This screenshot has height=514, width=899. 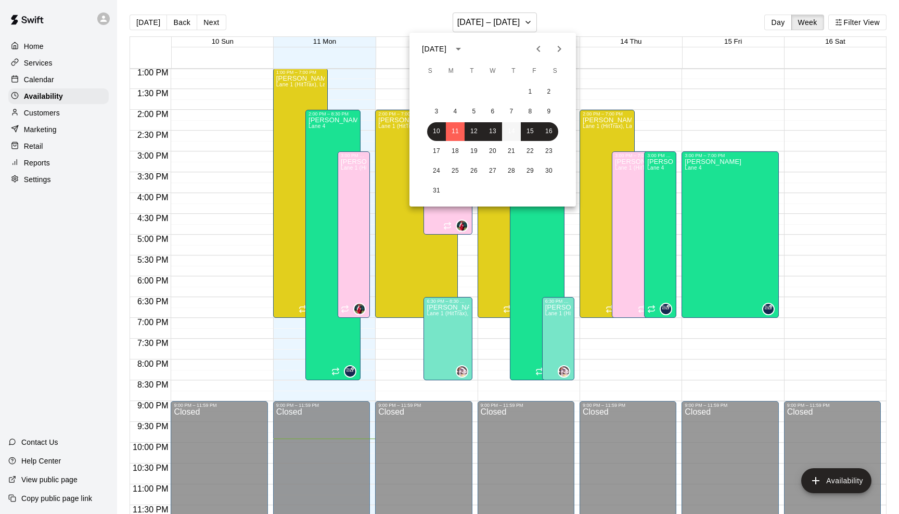 What do you see at coordinates (560, 49) in the screenshot?
I see `button: Next month` at bounding box center [560, 49].